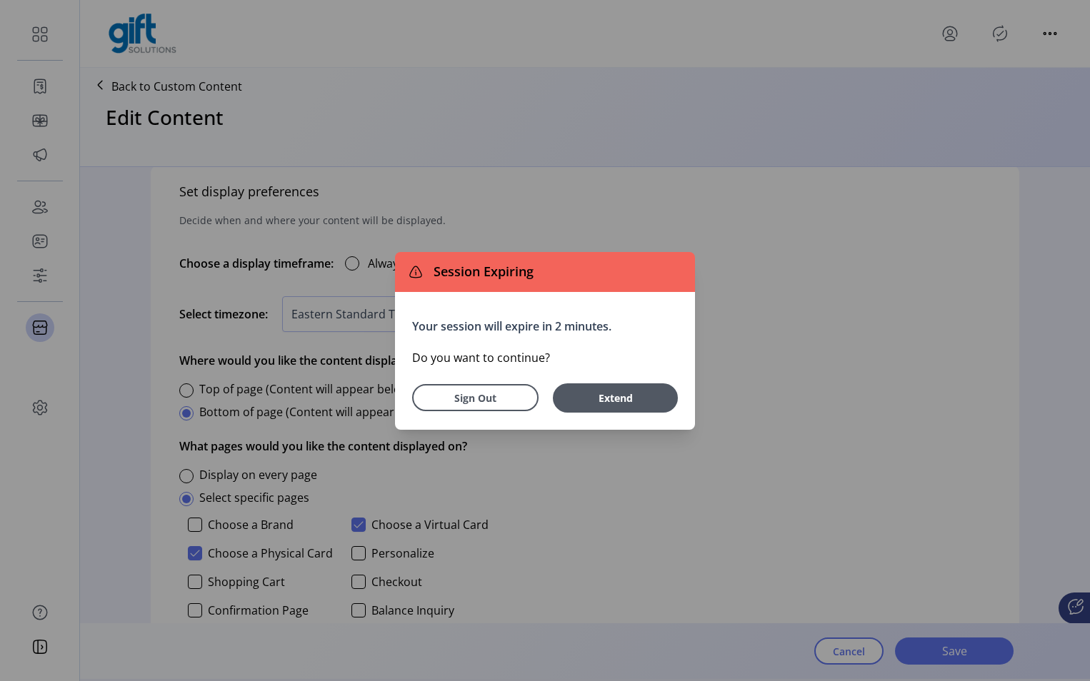 This screenshot has height=681, width=1090. I want to click on body: Rich Text Area. Press ALT-0 for help., so click(404, 95).